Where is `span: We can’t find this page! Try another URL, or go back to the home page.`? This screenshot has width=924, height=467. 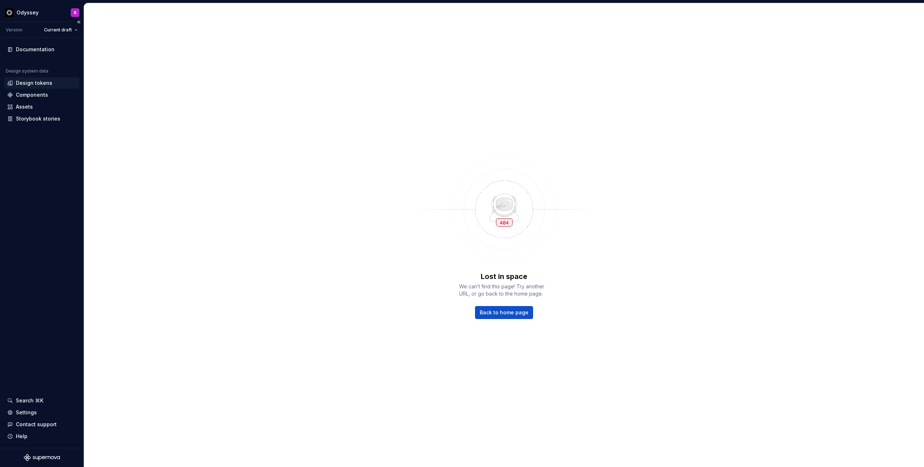 span: We can’t find this page! Try another URL, or go back to the home page. is located at coordinates (504, 290).